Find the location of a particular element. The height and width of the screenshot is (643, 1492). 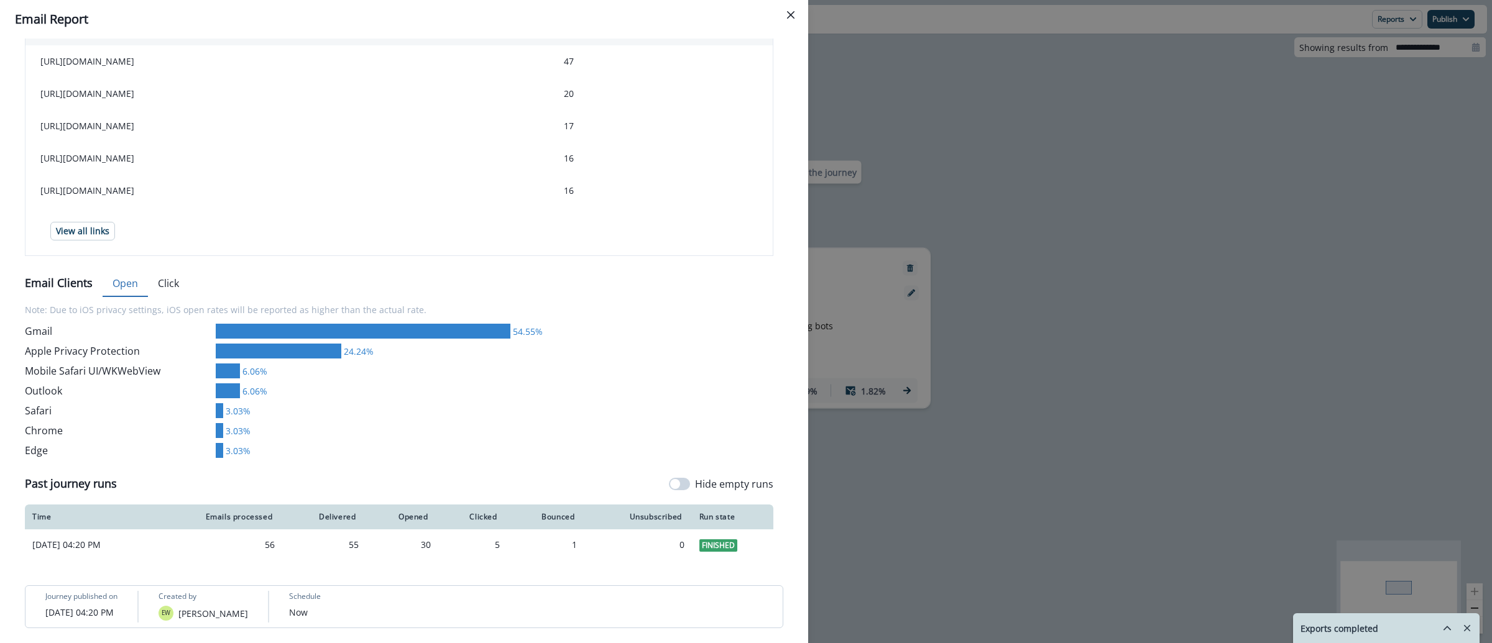

p: Past journey runs is located at coordinates (71, 484).